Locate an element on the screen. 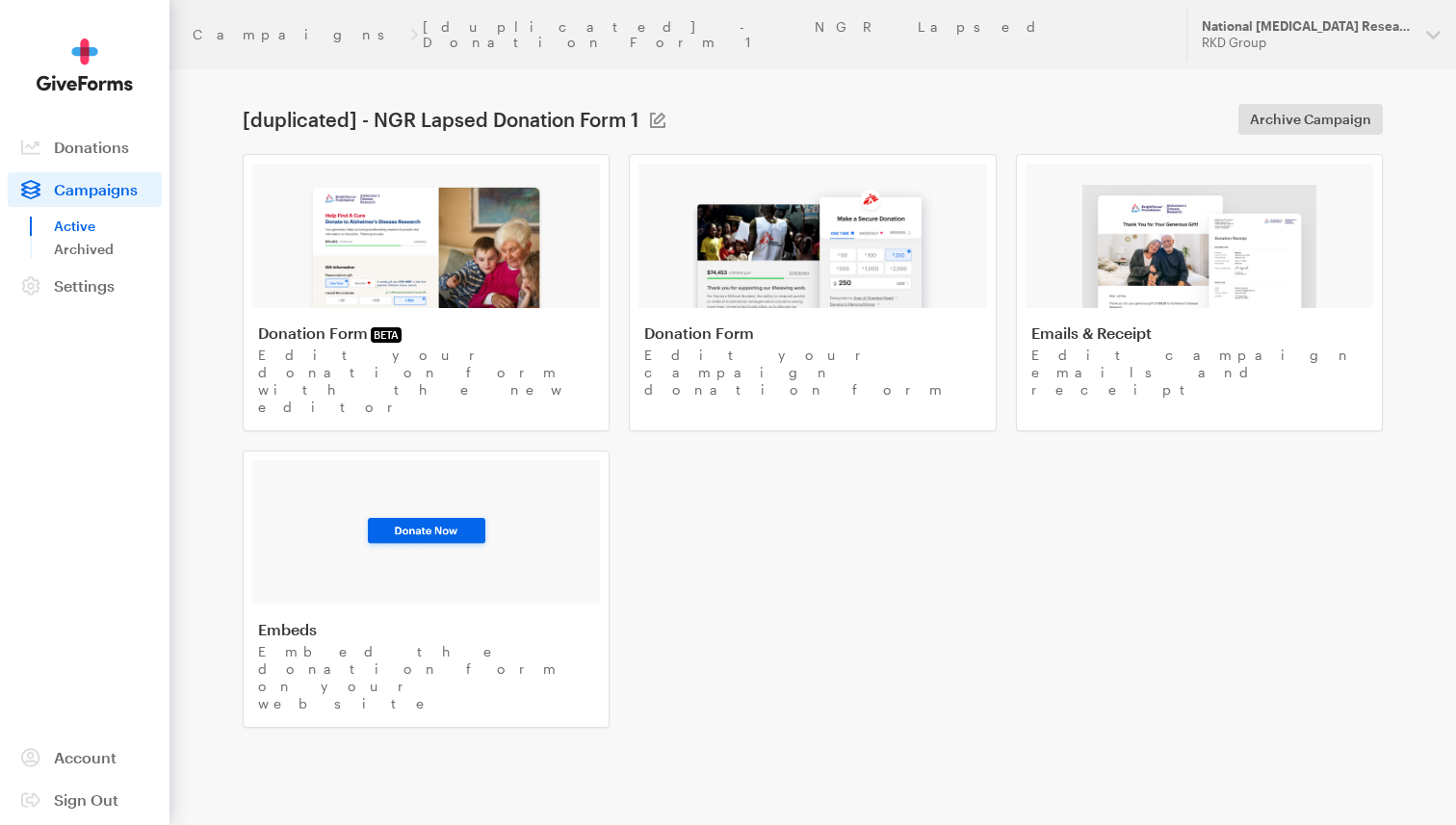  h1: [duplicated] - NGR Lapsed Donation Form 1 is located at coordinates (440, 120).